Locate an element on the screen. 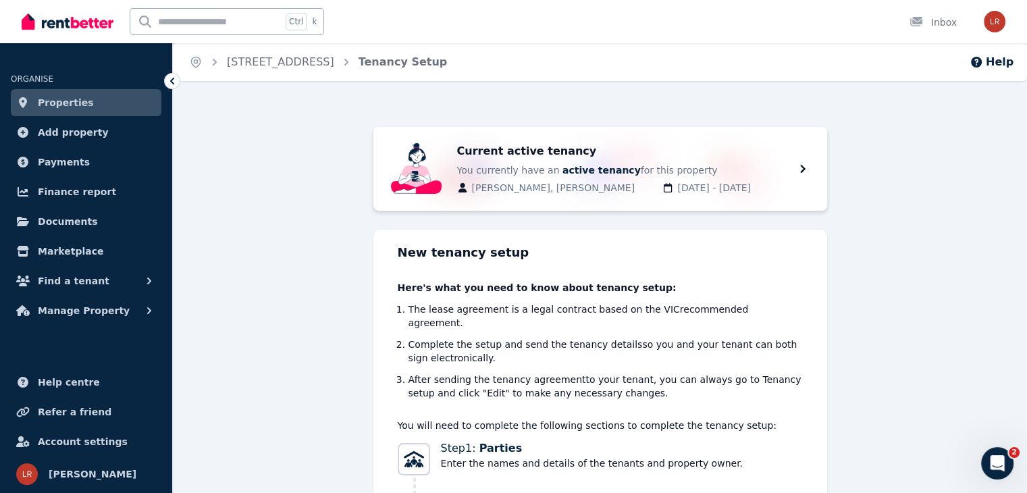  span: You currently have an for this property is located at coordinates (622, 170).